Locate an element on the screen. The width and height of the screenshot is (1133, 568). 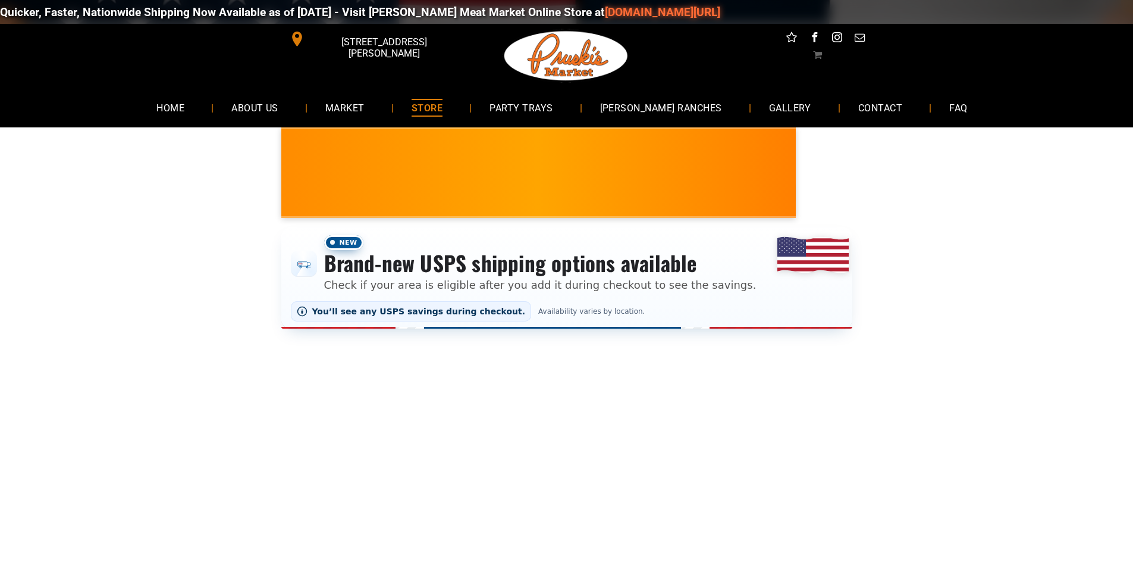
a: GALLERY is located at coordinates (790, 107).